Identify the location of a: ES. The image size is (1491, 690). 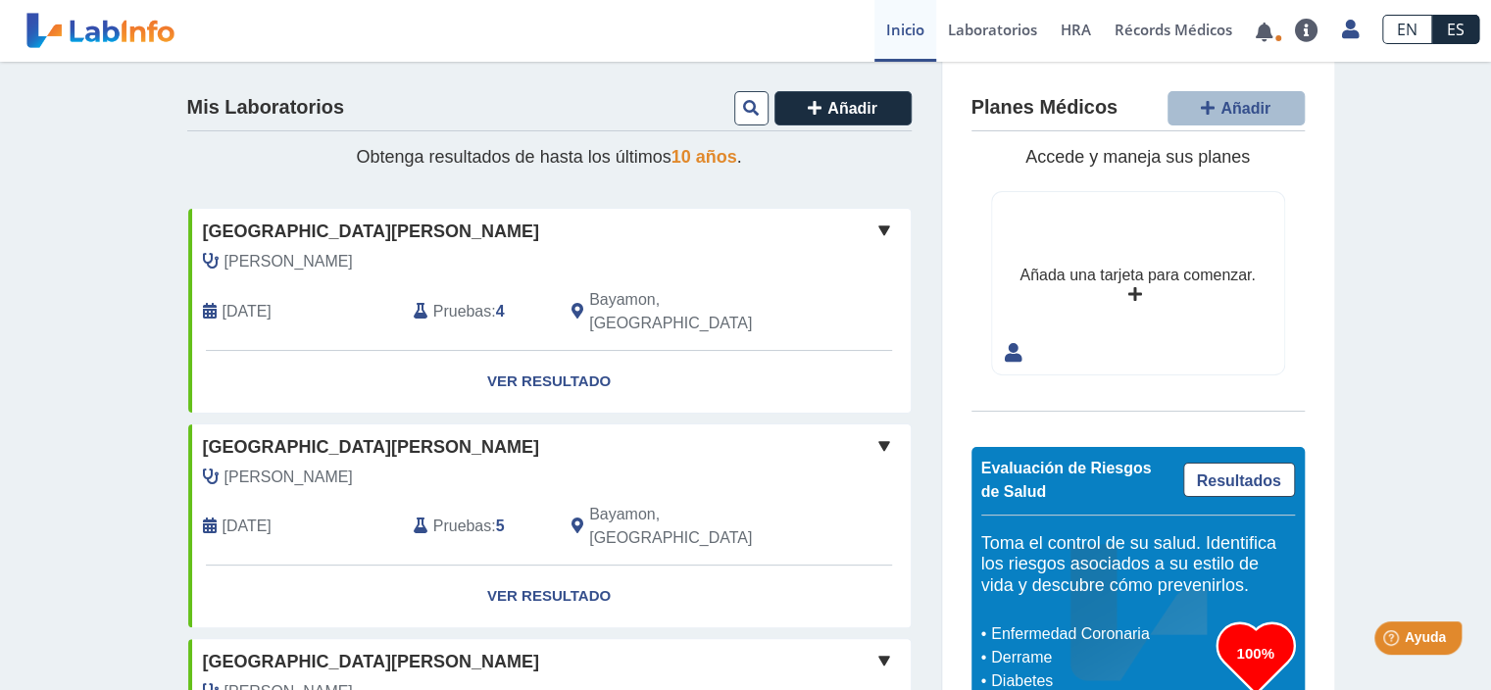
(1456, 29).